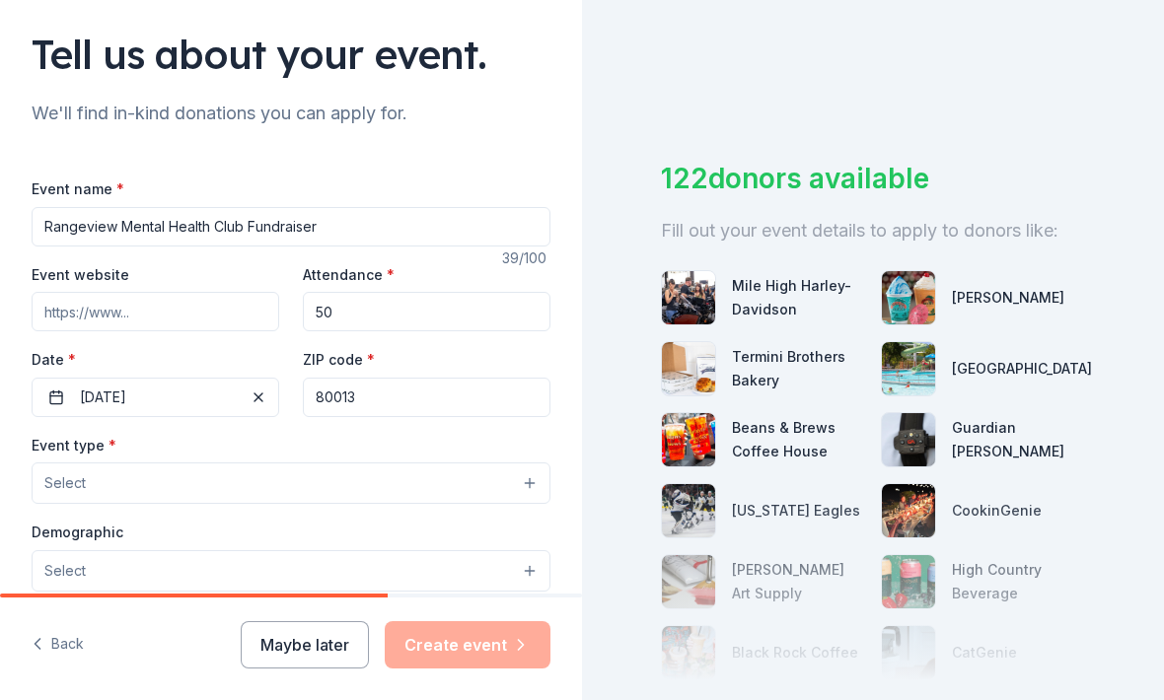 This screenshot has width=1164, height=700. I want to click on div: Mile High Harley-Davidson, so click(798, 298).